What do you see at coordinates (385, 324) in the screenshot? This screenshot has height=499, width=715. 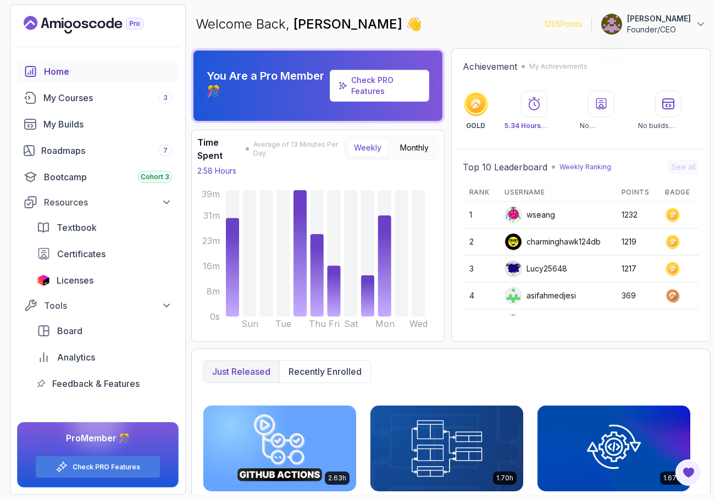 I see `tspan: Mon` at bounding box center [385, 324].